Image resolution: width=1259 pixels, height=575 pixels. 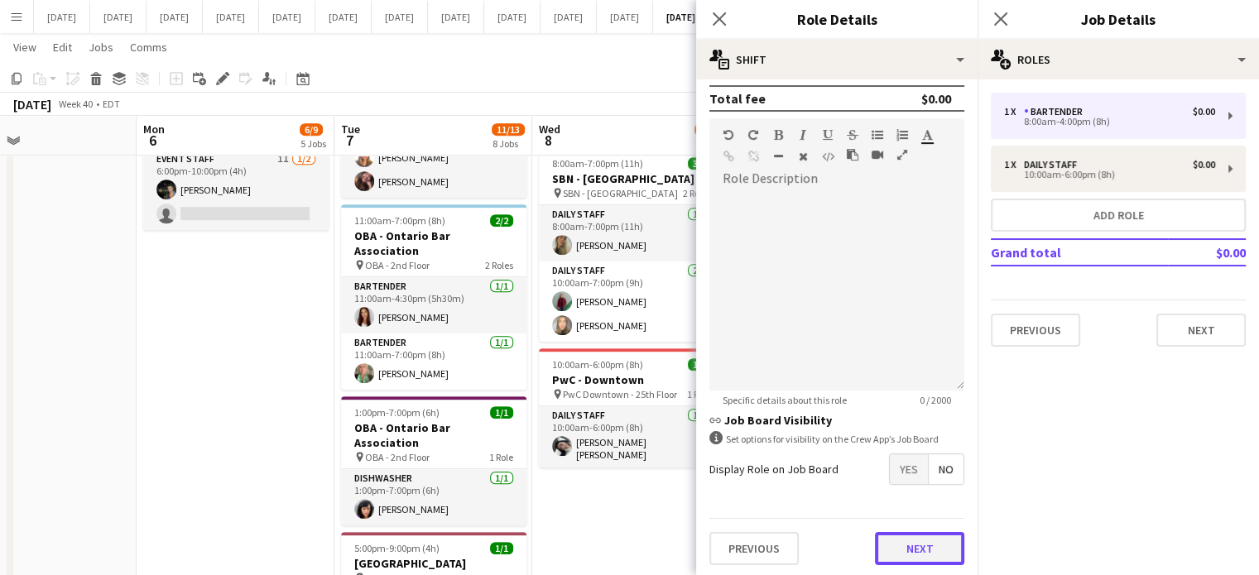 I want to click on span: 8:00am-7:00pm (11h), so click(x=598, y=163).